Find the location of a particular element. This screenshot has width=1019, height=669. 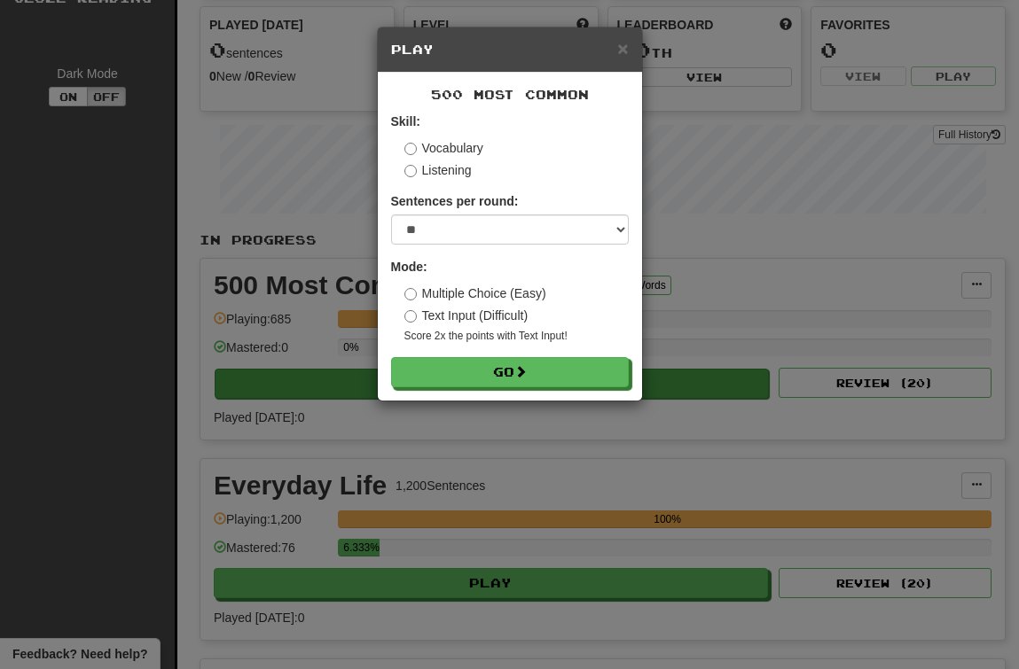

label: Vocabulary is located at coordinates (443, 148).